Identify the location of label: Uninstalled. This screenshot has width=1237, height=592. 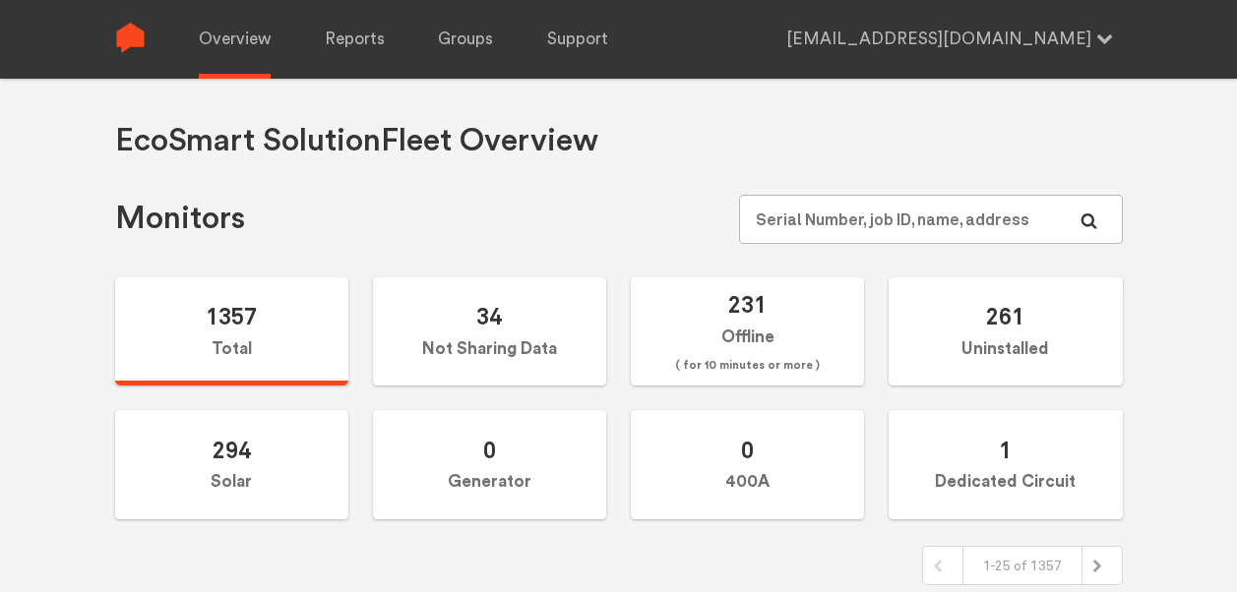
(1005, 332).